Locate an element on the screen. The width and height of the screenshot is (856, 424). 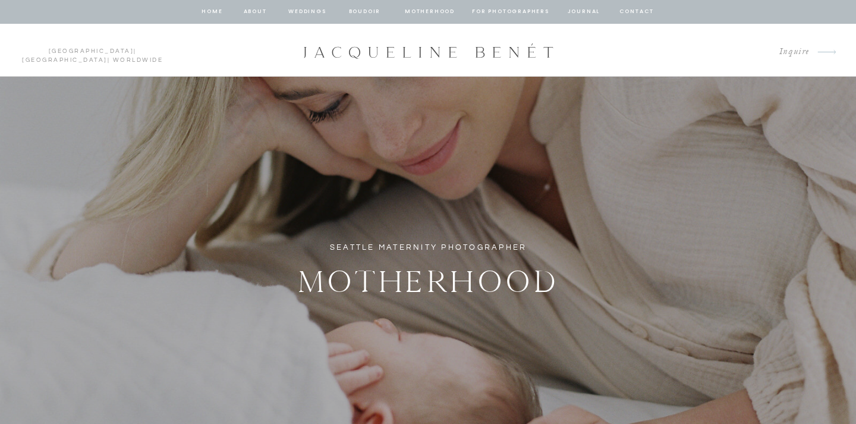
nav: for photographers is located at coordinates (511, 12).